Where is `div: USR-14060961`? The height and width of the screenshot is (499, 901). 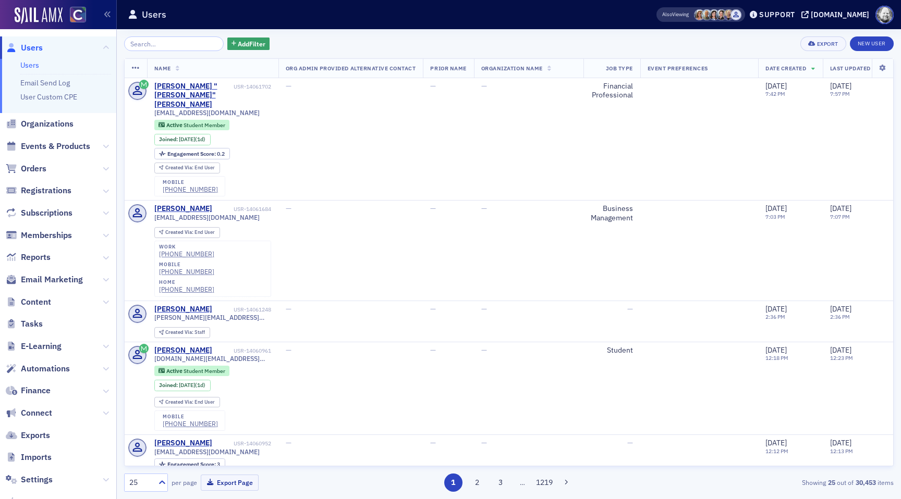
div: USR-14060961 is located at coordinates (242, 351).